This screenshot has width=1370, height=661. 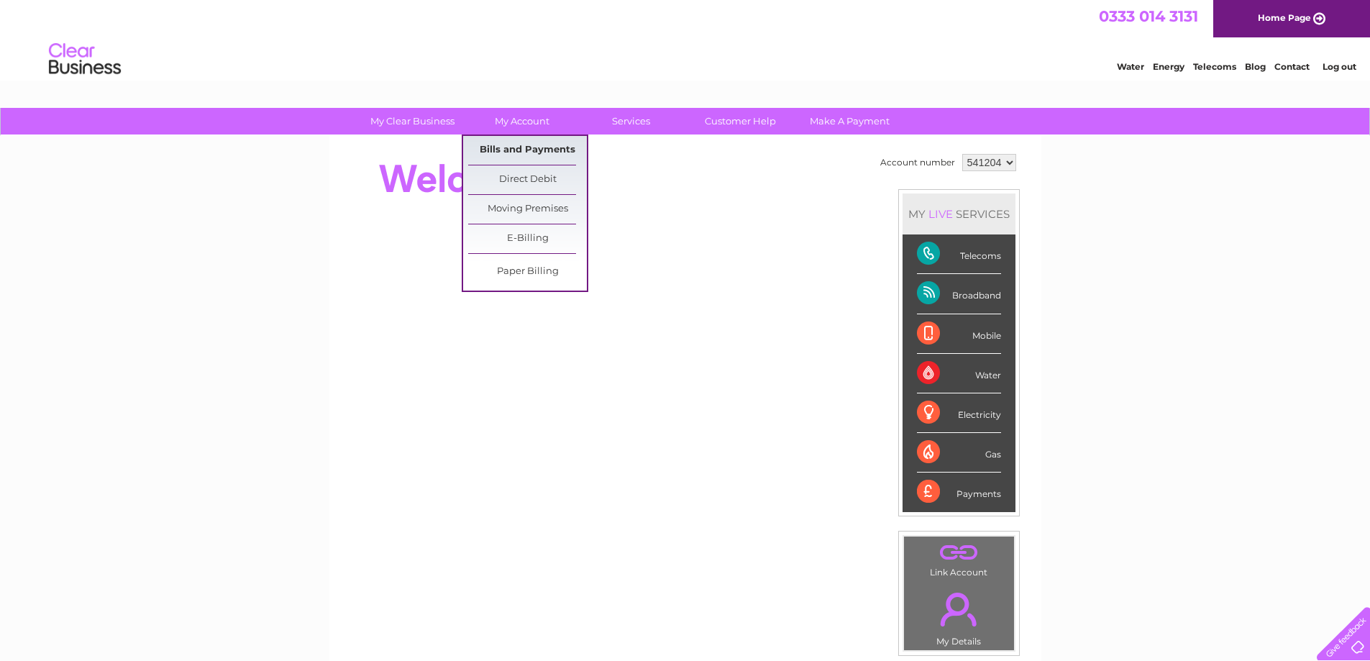 I want to click on div: Broadband, so click(x=959, y=293).